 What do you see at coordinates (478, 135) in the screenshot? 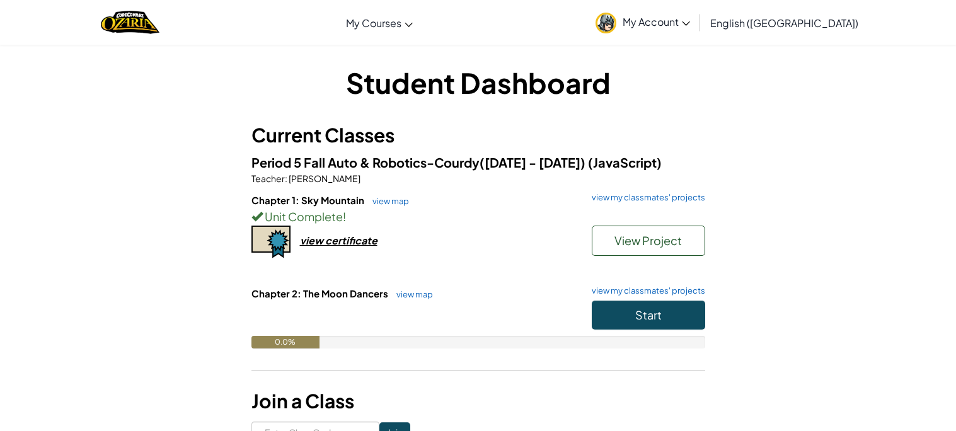
I see `h3: Current Classes` at bounding box center [478, 135].